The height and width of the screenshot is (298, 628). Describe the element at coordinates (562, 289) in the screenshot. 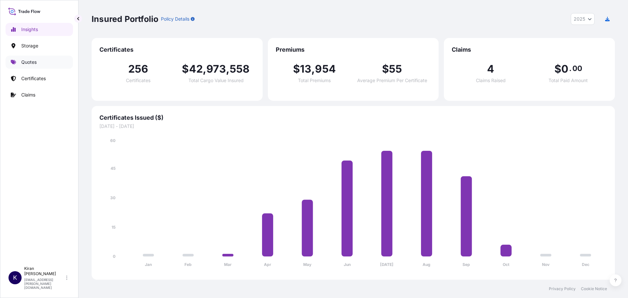

I see `p: Privacy Policy` at that location.